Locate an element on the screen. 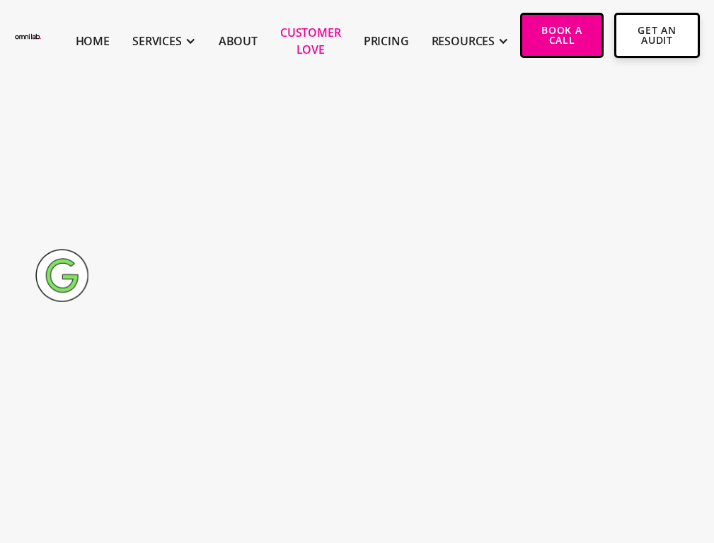 The height and width of the screenshot is (543, 714). a: Book a Call is located at coordinates (561, 35).